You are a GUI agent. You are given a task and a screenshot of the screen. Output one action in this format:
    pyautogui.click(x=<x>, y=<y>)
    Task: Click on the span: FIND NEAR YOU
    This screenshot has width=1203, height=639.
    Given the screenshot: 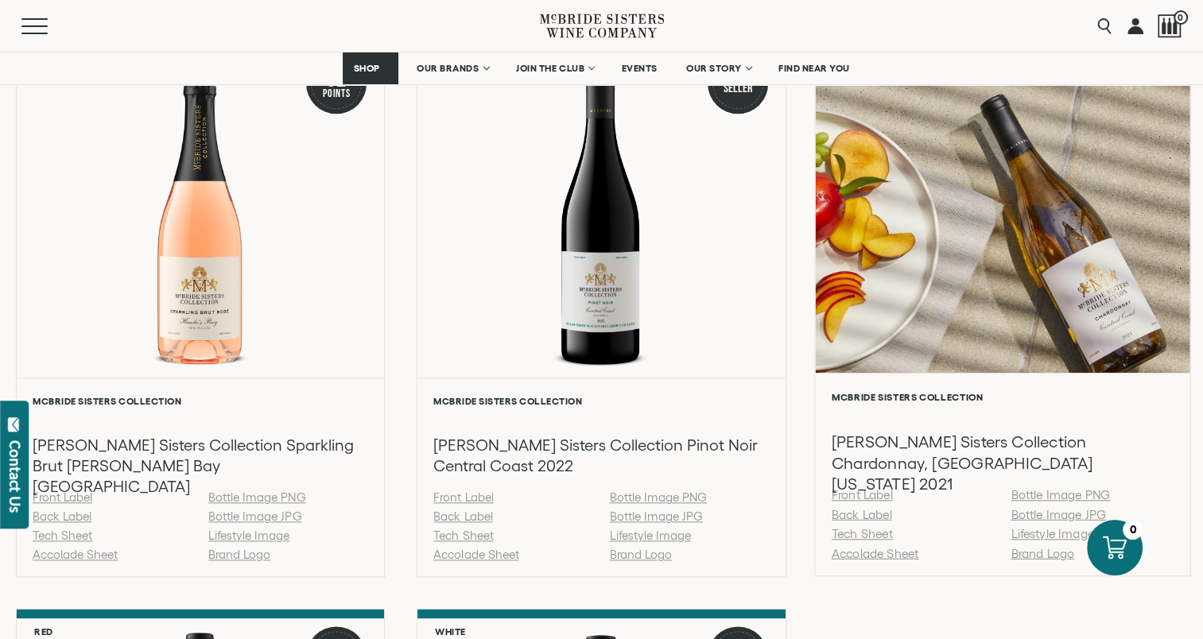 What is the action you would take?
    pyautogui.click(x=814, y=68)
    